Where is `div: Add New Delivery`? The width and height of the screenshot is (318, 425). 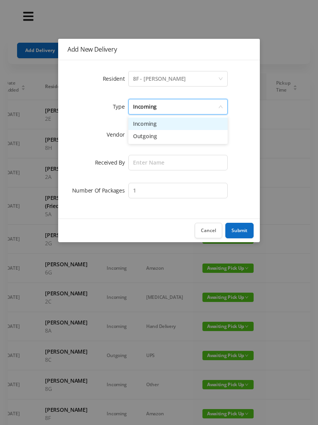 div: Add New Delivery is located at coordinates (159, 49).